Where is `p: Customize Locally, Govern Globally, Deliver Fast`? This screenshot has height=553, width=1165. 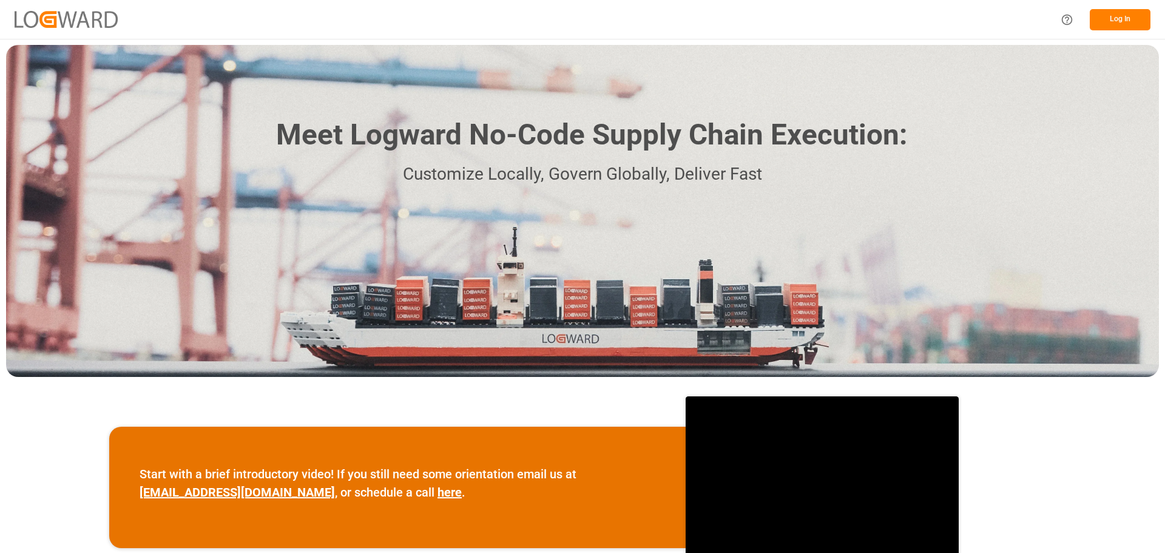
p: Customize Locally, Govern Globally, Deliver Fast is located at coordinates (582, 174).